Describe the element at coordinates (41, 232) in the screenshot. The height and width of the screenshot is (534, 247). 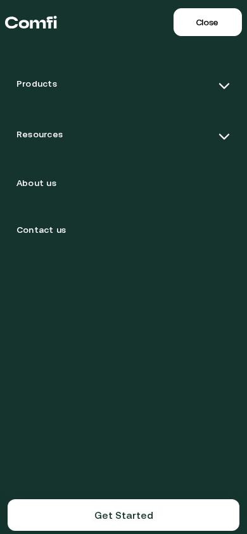
I see `span: Contact us` at that location.